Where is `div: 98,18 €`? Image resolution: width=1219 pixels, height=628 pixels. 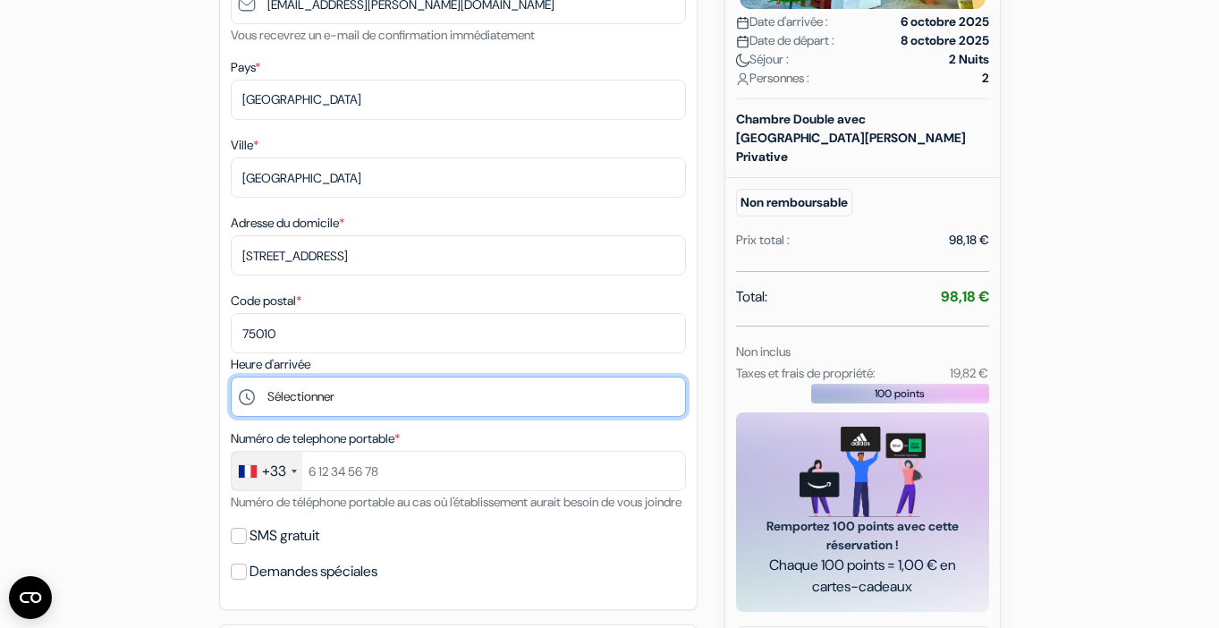
div: 98,18 € is located at coordinates (968, 240).